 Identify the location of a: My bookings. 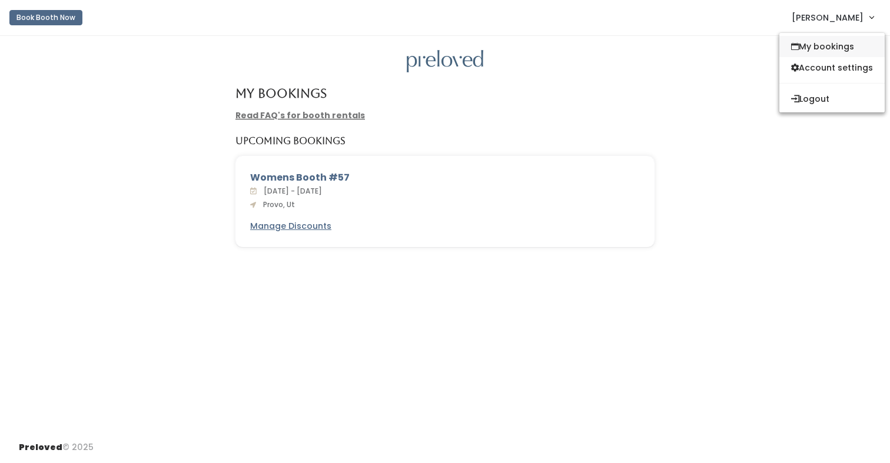
(832, 47).